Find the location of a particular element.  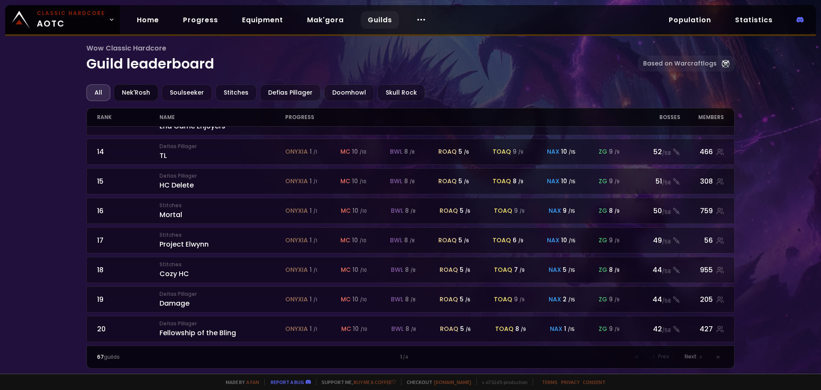

div: Skull Rock is located at coordinates (401, 92).